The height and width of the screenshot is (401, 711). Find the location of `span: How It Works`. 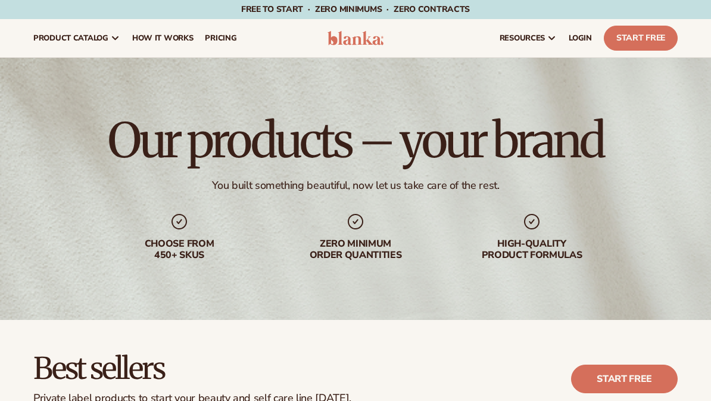

span: How It Works is located at coordinates (163, 38).